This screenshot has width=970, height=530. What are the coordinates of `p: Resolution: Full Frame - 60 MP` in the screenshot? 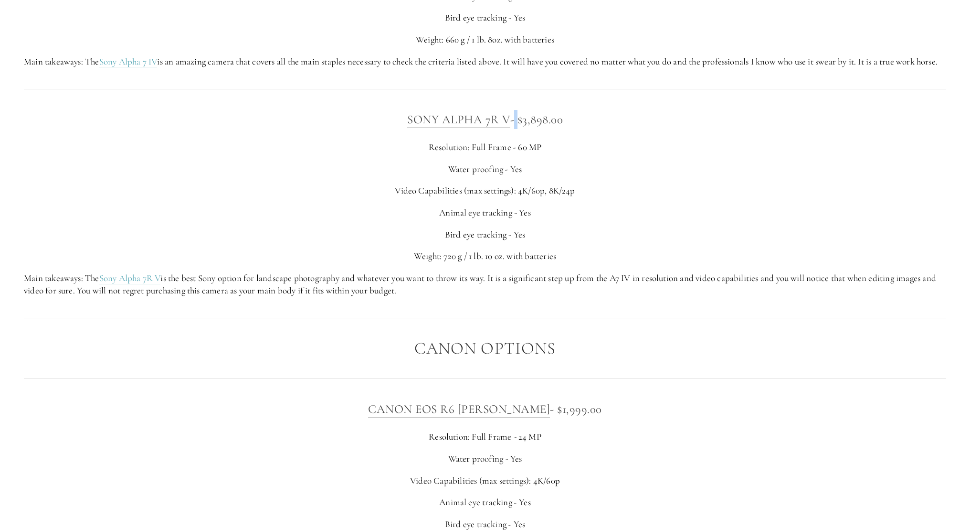 It's located at (485, 147).